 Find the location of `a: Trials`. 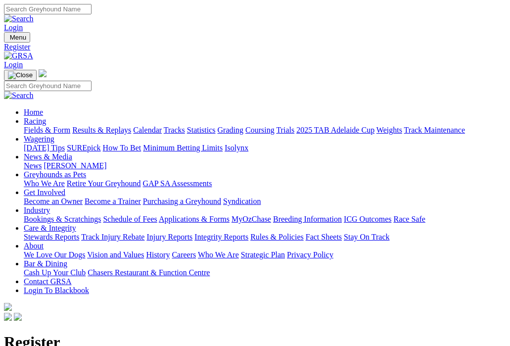

a: Trials is located at coordinates (285, 130).